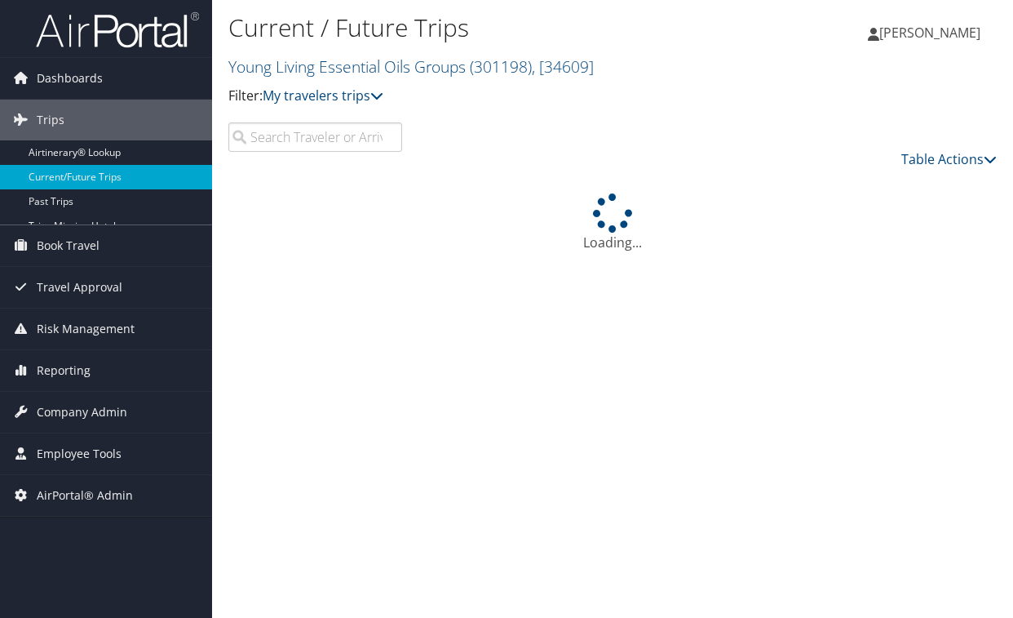 Image resolution: width=1013 pixels, height=618 pixels. What do you see at coordinates (51, 120) in the screenshot?
I see `span: Trips` at bounding box center [51, 120].